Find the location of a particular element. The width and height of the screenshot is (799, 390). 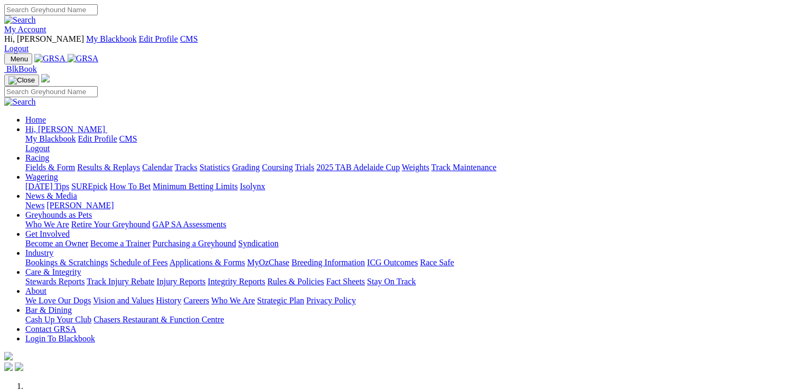

a: Calendar is located at coordinates (157, 167).